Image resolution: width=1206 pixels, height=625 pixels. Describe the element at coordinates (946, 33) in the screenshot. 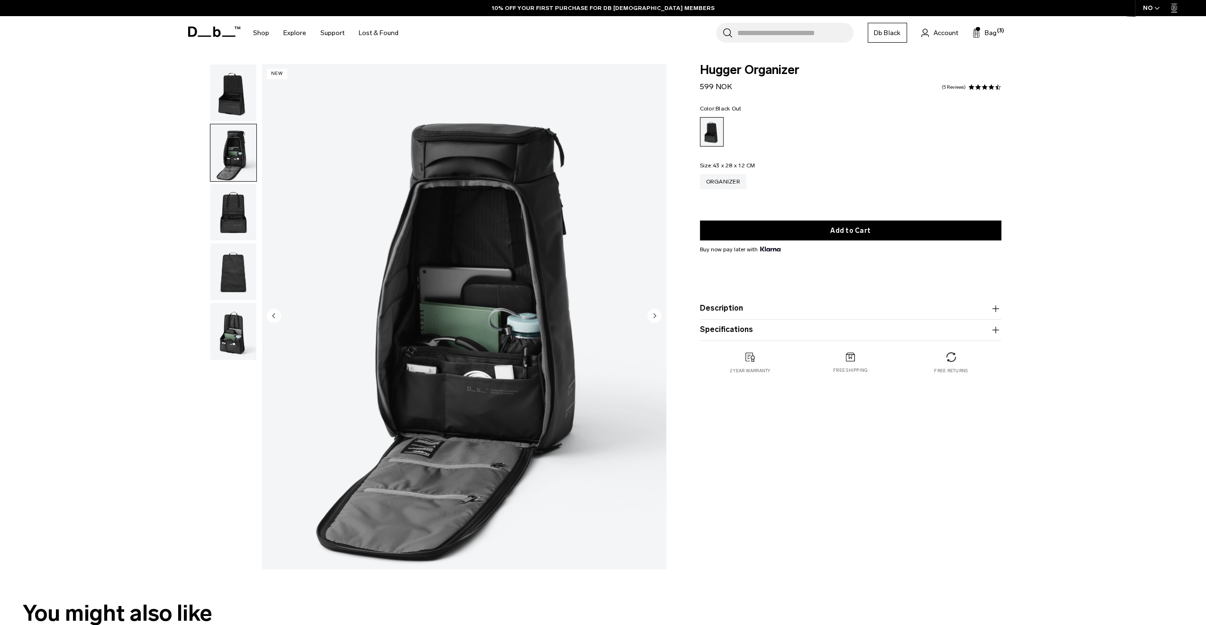

I see `span: Account` at that location.